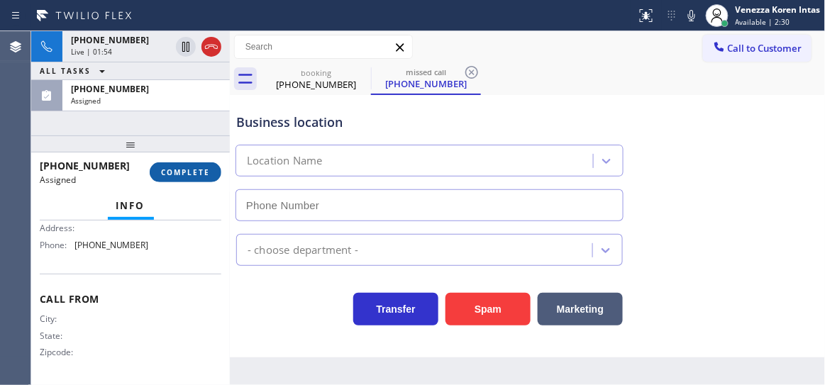  What do you see at coordinates (91, 52) in the screenshot?
I see `span: Live | 01:54` at bounding box center [91, 52].